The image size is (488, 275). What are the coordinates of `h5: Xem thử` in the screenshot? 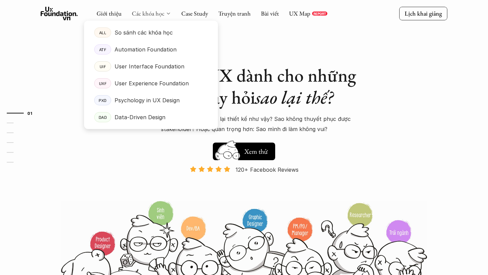 It's located at (256, 151).